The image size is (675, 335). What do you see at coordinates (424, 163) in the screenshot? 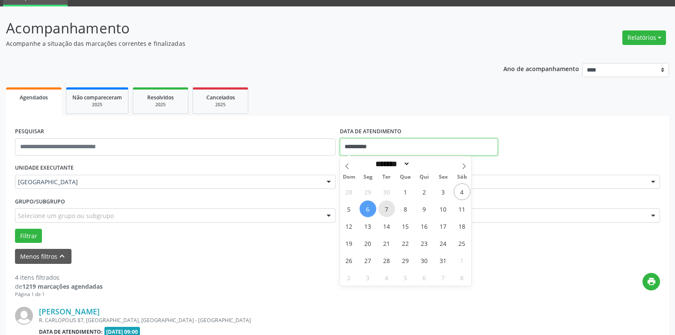
I see `input: Year` at bounding box center [424, 163].